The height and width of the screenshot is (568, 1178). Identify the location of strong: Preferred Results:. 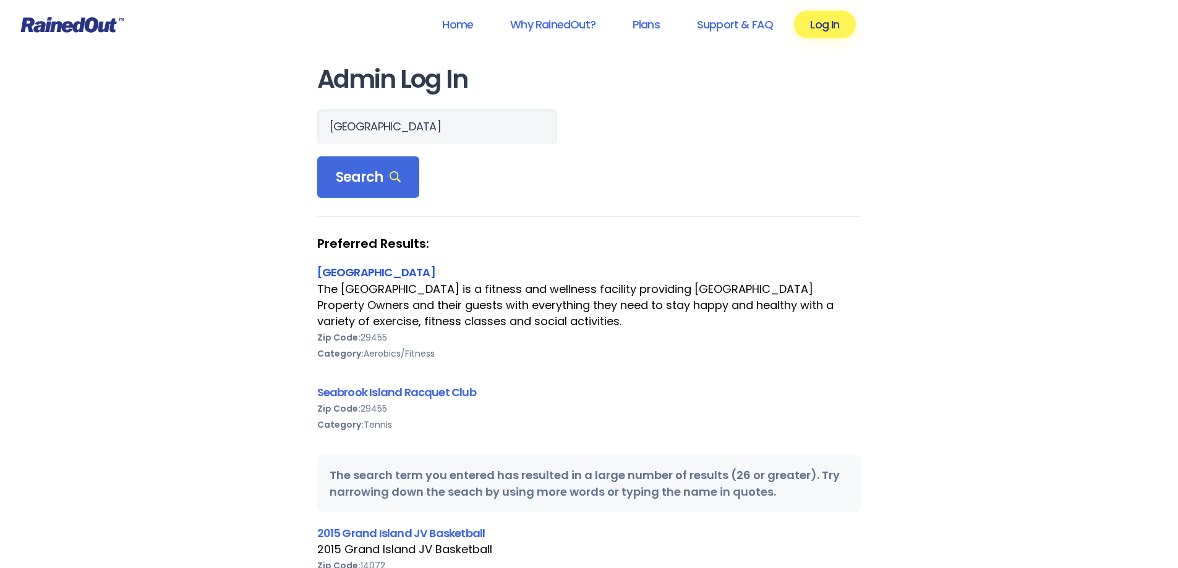
(590, 244).